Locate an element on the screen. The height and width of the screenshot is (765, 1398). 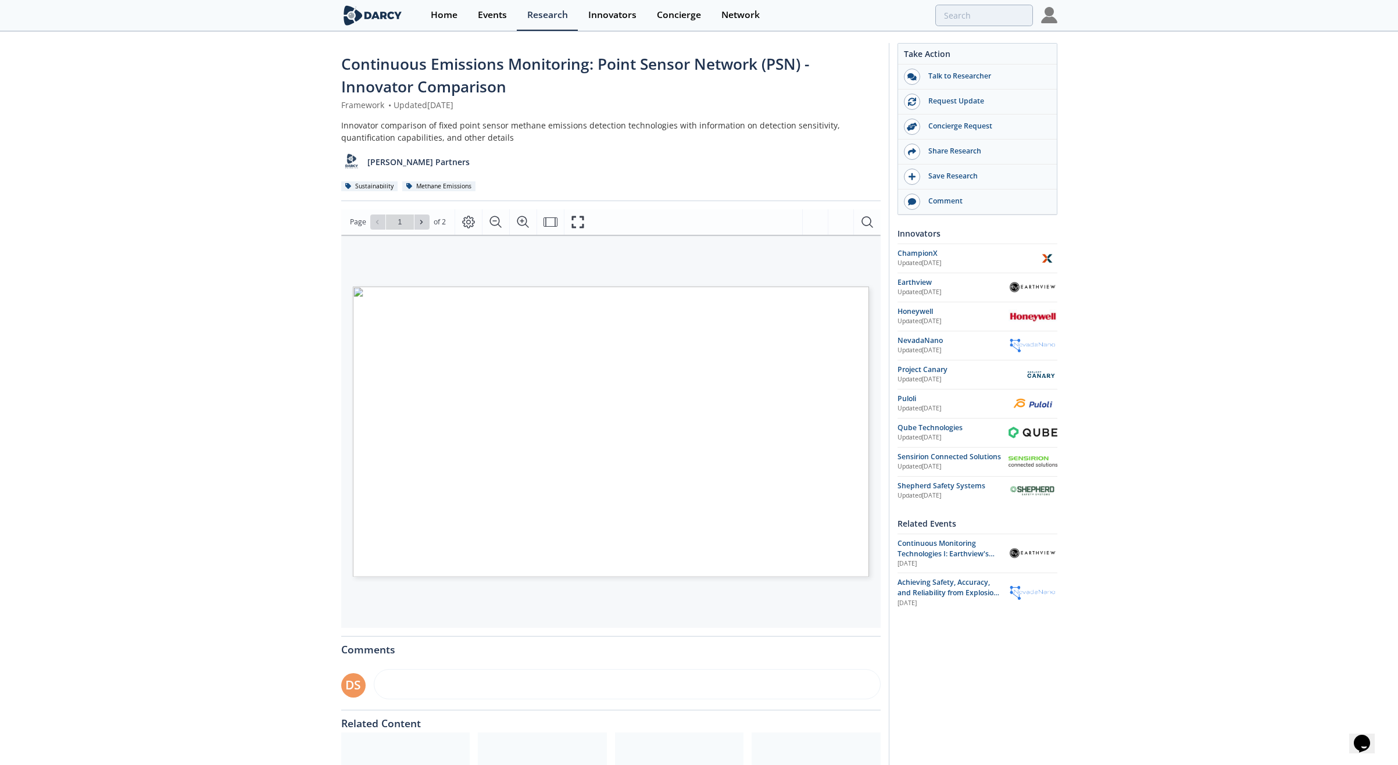
div: Earthview is located at coordinates (953, 283).